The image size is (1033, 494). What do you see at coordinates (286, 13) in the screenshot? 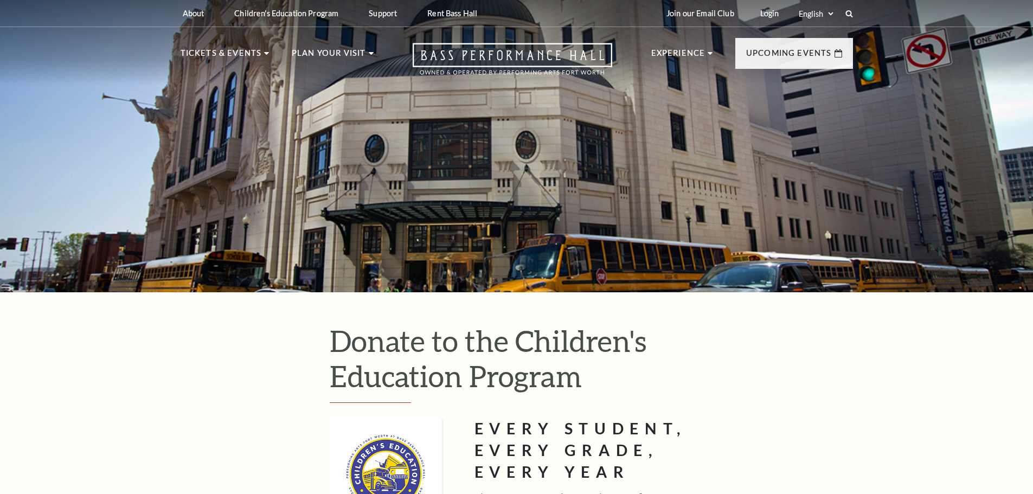
I see `p: Children's Education Program` at bounding box center [286, 13].